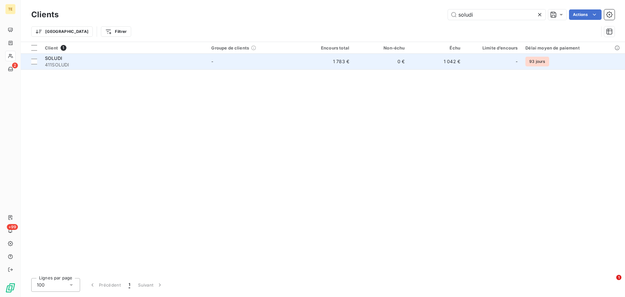 The image size is (625, 297). Describe the element at coordinates (493, 48) in the screenshot. I see `div: Limite d’encours` at that location.